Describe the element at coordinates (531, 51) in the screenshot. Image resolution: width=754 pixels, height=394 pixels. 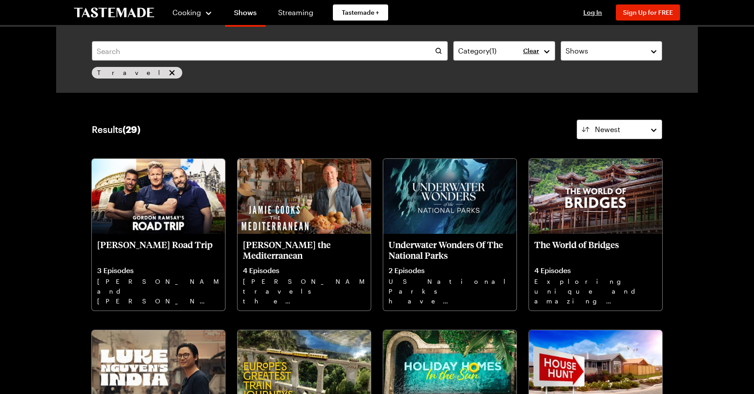
I see `p: Clear` at that location.